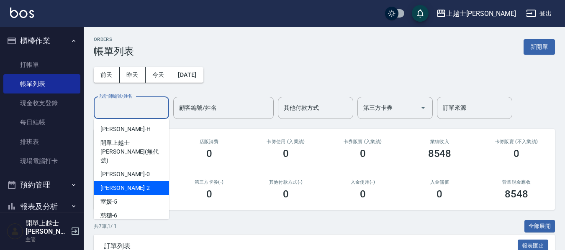  What do you see at coordinates (516, 142) in the screenshot?
I see `h2: 卡券販賣 (不入業績)` at bounding box center [516, 142].